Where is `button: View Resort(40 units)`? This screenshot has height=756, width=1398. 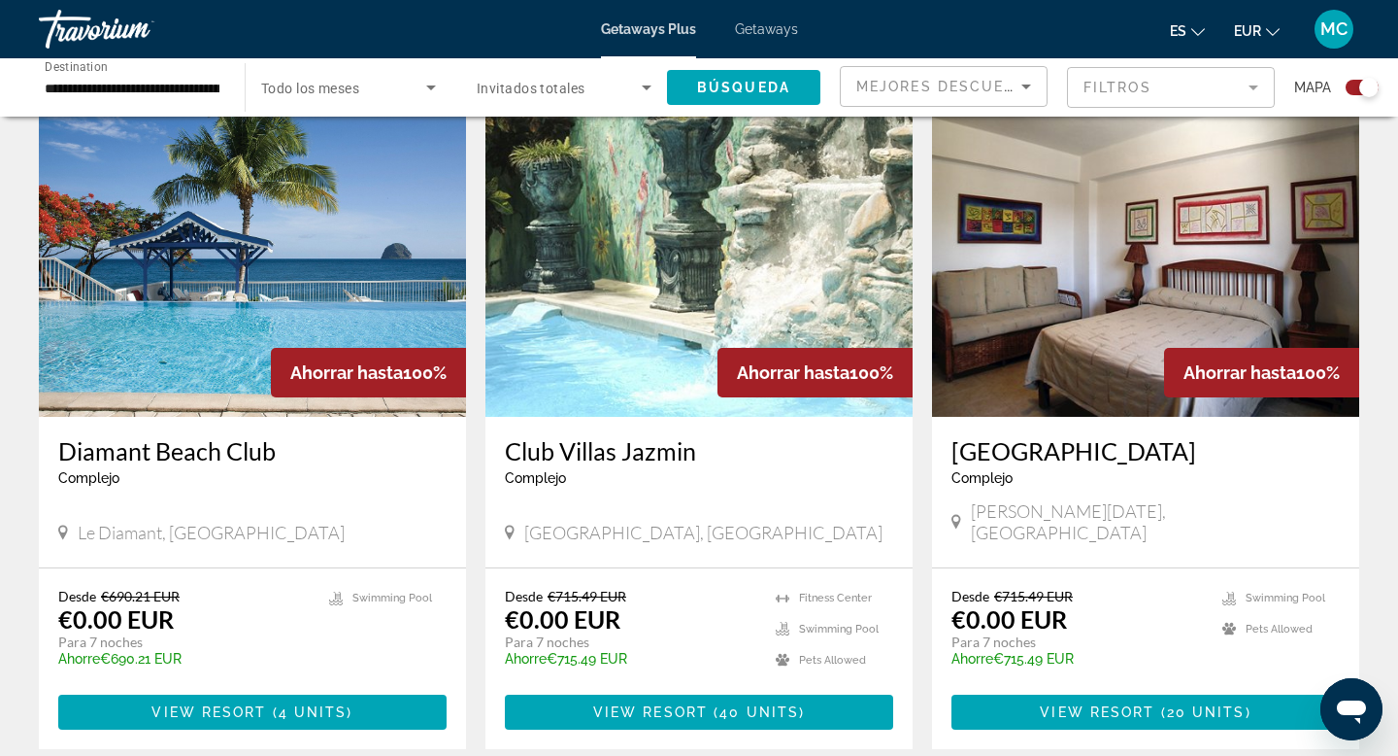 button: View Resort(40 units) is located at coordinates (699, 712).